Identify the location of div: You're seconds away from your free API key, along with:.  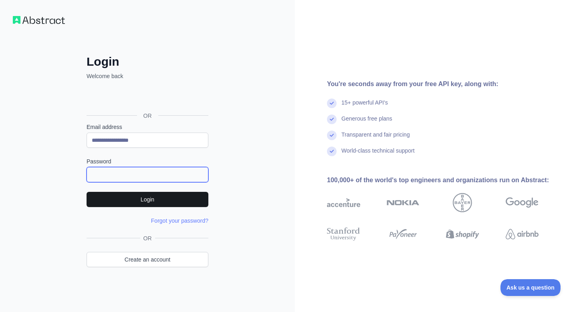
(446, 84).